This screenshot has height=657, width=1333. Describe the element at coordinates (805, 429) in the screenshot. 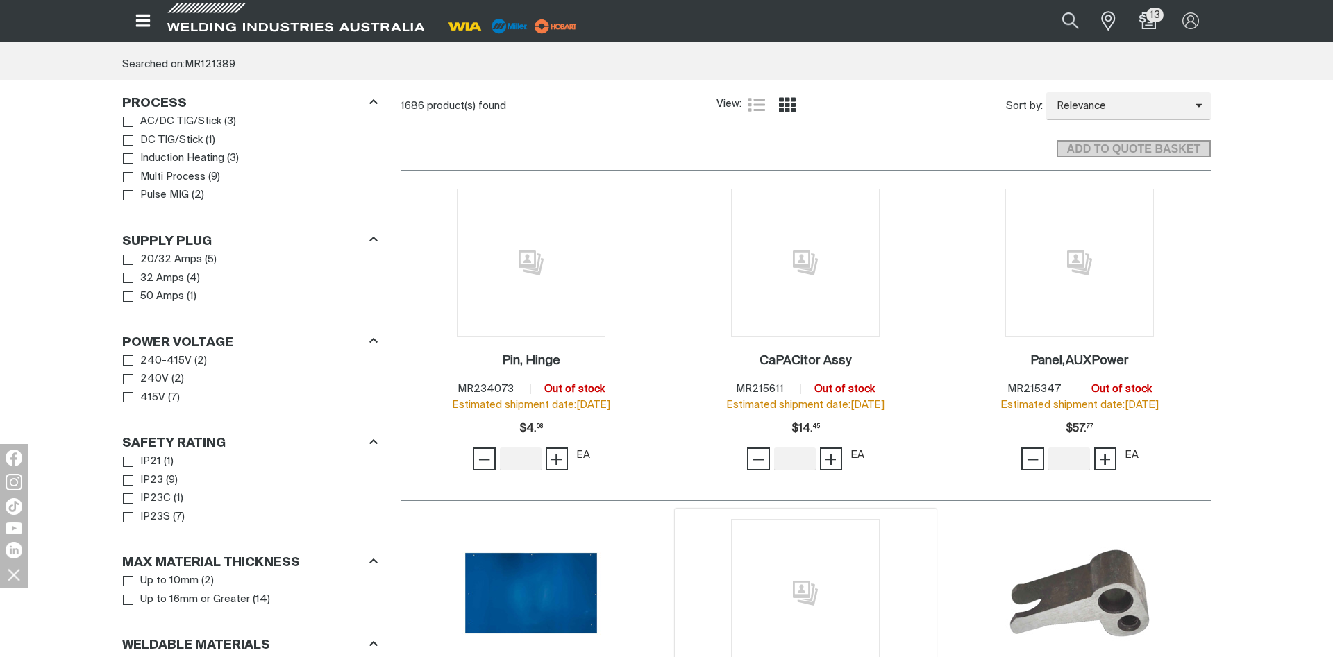

I see `span: $14.` at that location.